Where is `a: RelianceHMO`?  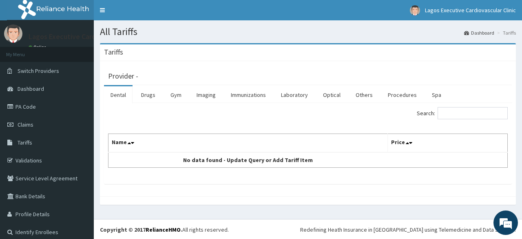
a: RelianceHMO is located at coordinates (163, 230).